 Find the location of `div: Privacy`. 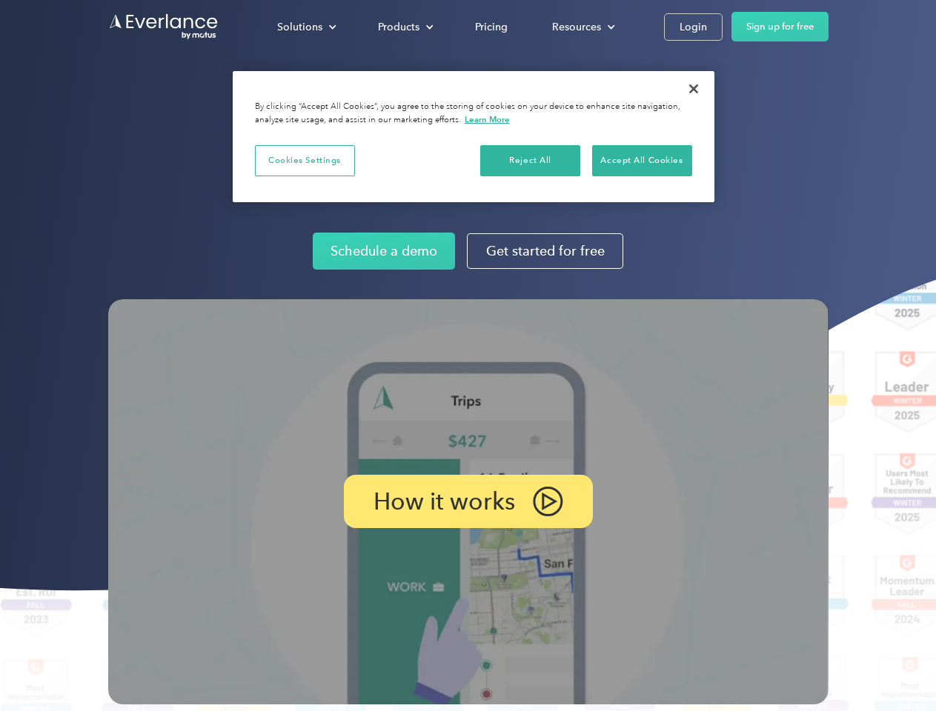

div: Privacy is located at coordinates (474, 136).